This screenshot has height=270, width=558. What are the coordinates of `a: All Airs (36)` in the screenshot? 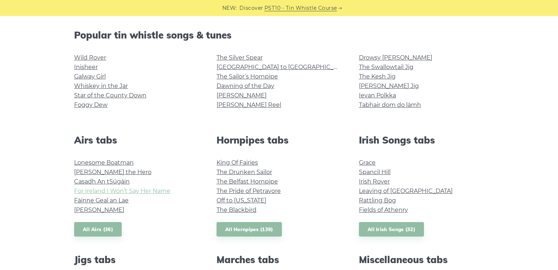 It's located at (98, 229).